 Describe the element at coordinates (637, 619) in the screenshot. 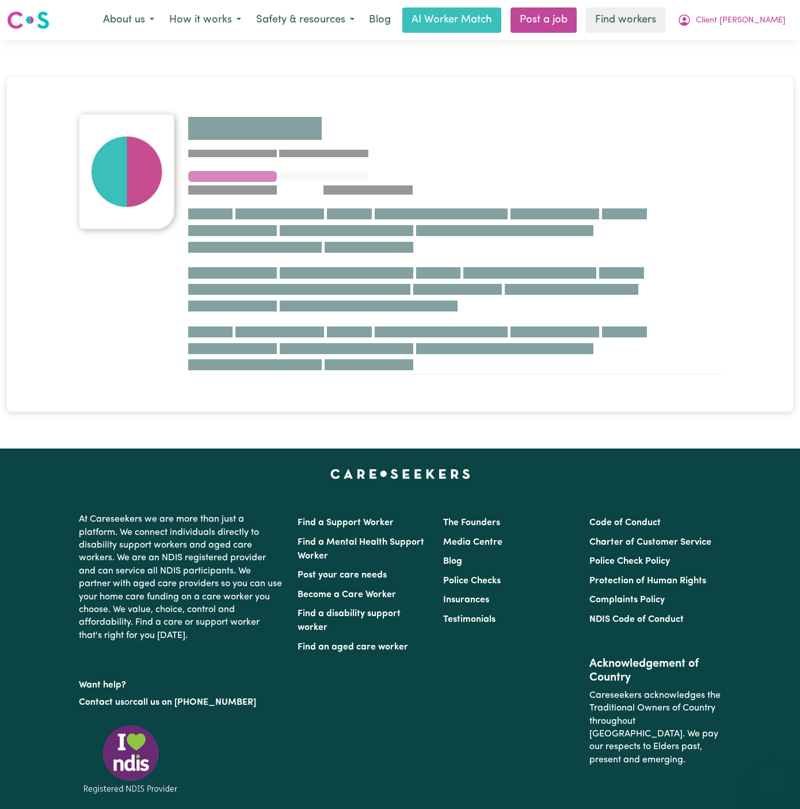

I see `a: NDIS Code of Conduct` at that location.